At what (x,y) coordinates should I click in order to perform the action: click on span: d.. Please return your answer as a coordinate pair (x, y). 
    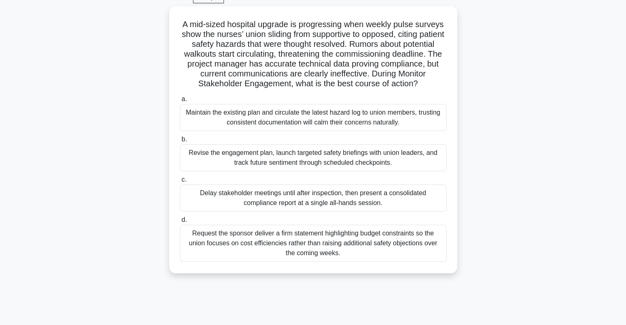
    Looking at the image, I should click on (184, 220).